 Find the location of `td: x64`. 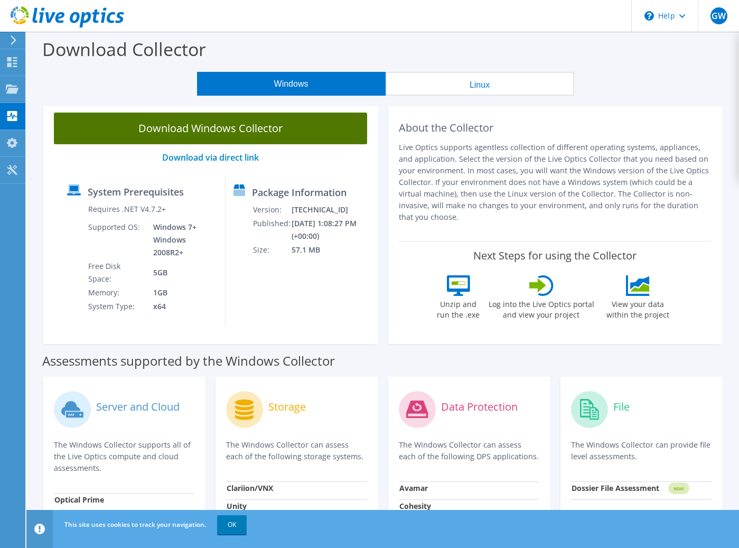

td: x64 is located at coordinates (181, 306).